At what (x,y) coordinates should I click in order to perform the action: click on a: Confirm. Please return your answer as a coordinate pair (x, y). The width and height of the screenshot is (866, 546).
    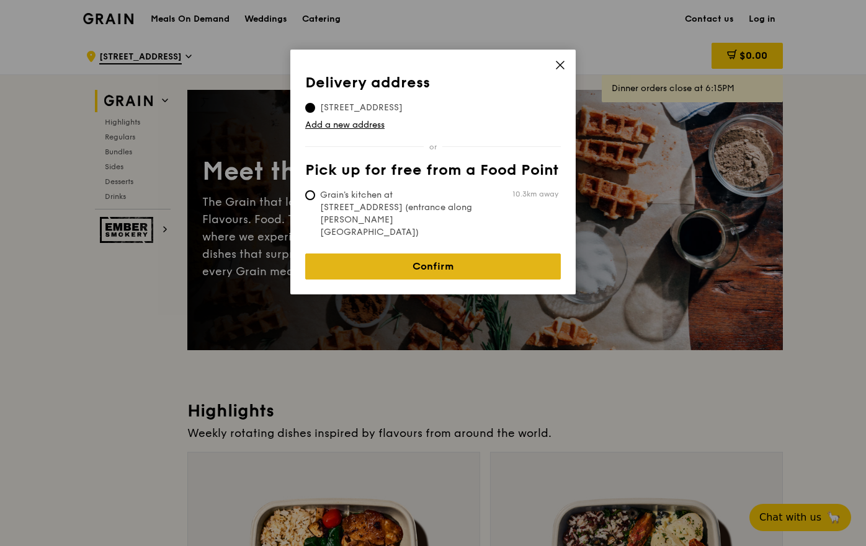
    Looking at the image, I should click on (433, 267).